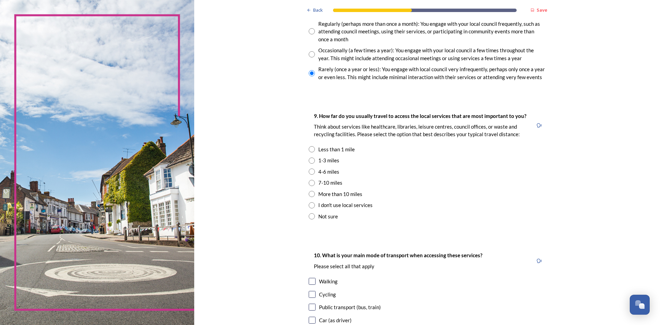  What do you see at coordinates (350, 307) in the screenshot?
I see `div: Public transport (bus, train)` at bounding box center [350, 307].